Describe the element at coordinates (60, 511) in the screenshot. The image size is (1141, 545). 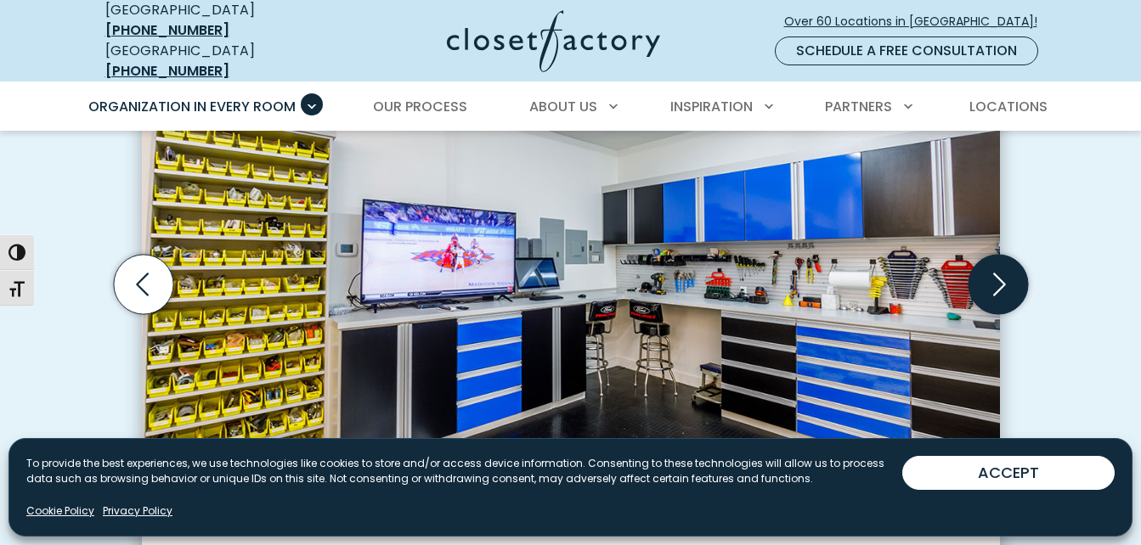
I see `a: Cookie Policy` at that location.